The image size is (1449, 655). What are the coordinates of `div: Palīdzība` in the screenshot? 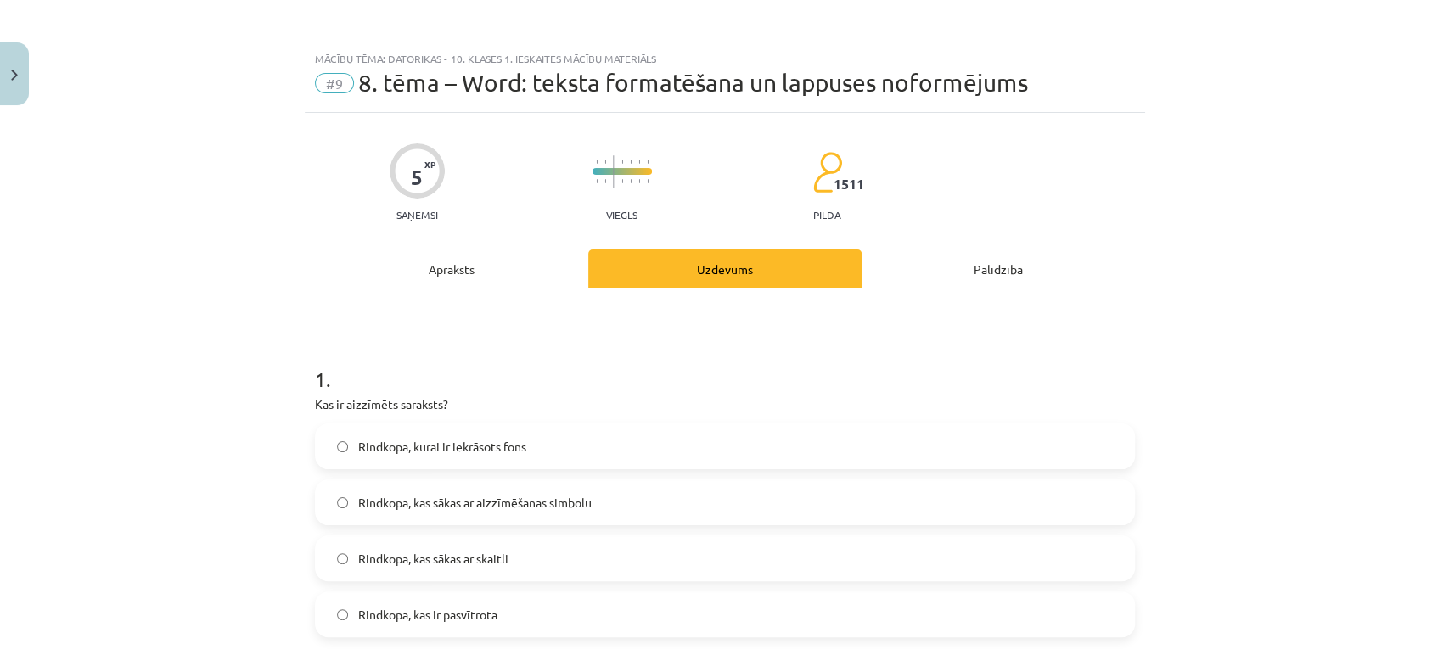 It's located at (998, 268).